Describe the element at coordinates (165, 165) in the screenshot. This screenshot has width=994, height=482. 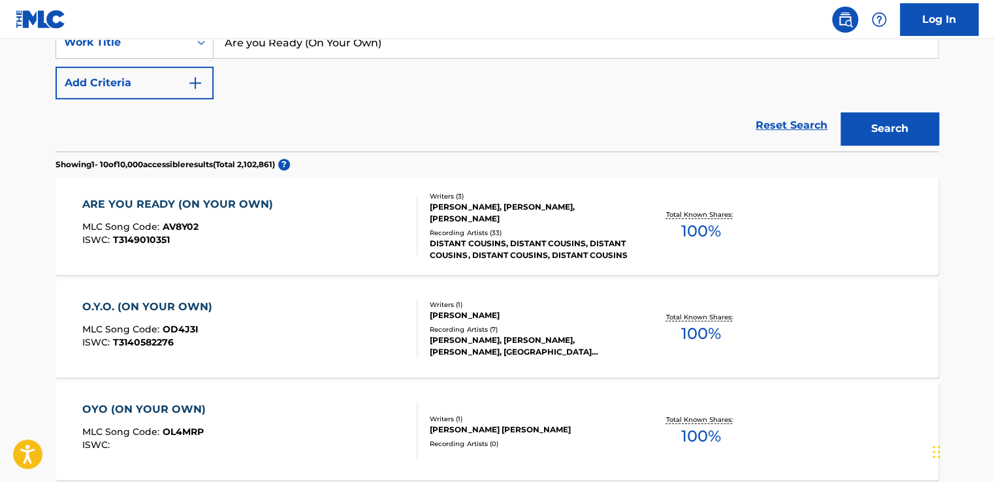
I see `p: Showing 1 - 10 of 10,000 accessible results (Total 2,102,861 )` at that location.